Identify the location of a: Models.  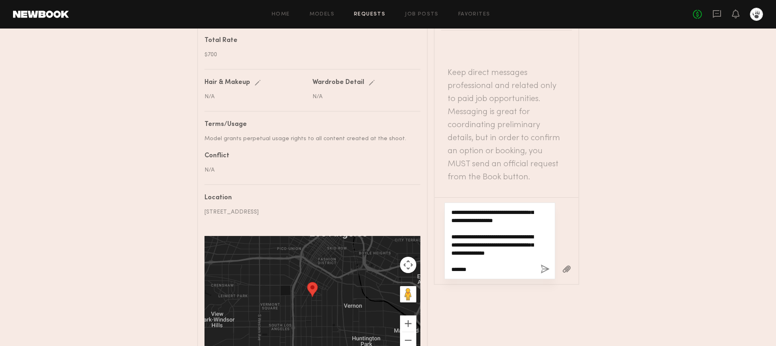
(322, 14).